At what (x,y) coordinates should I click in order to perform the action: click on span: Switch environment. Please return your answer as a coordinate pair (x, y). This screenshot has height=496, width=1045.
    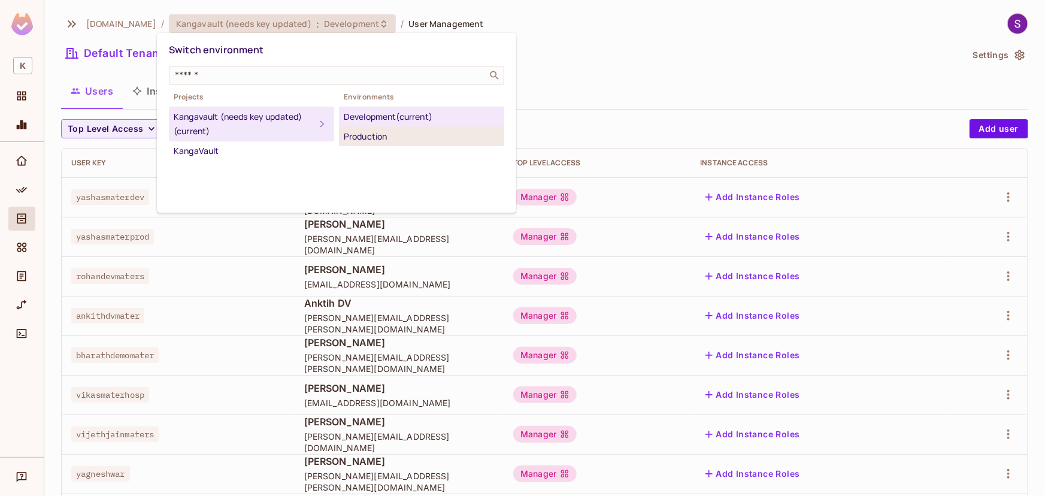
    Looking at the image, I should click on (216, 50).